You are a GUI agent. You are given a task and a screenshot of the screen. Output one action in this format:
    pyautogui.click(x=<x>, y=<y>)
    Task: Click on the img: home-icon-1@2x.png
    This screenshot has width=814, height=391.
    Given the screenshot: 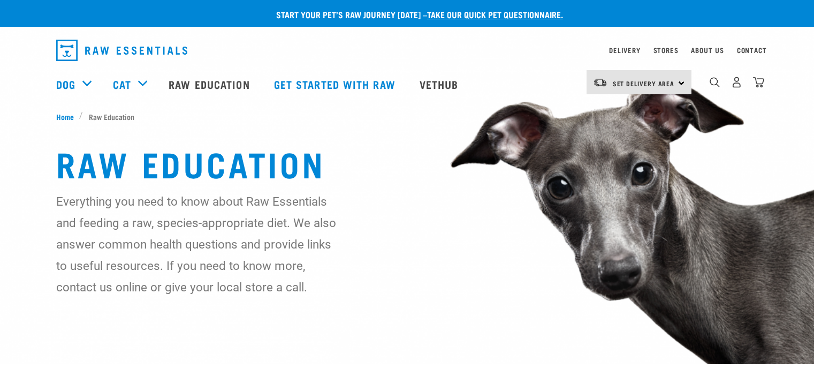 What is the action you would take?
    pyautogui.click(x=714, y=82)
    